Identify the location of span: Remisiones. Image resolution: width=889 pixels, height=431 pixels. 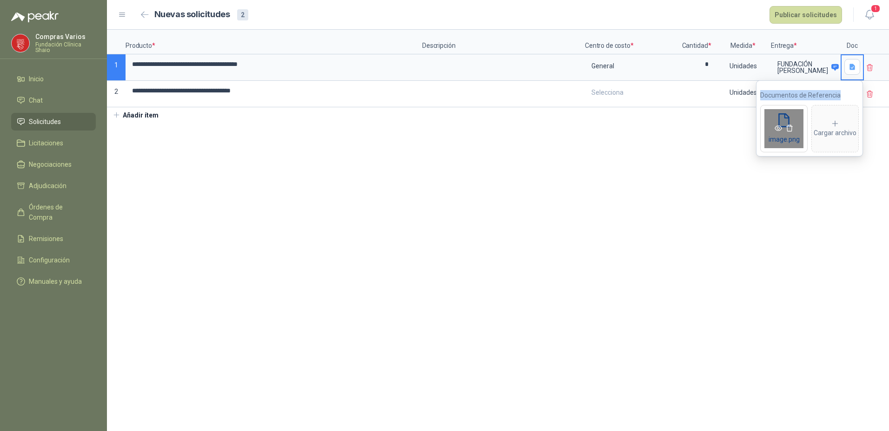
(46, 239).